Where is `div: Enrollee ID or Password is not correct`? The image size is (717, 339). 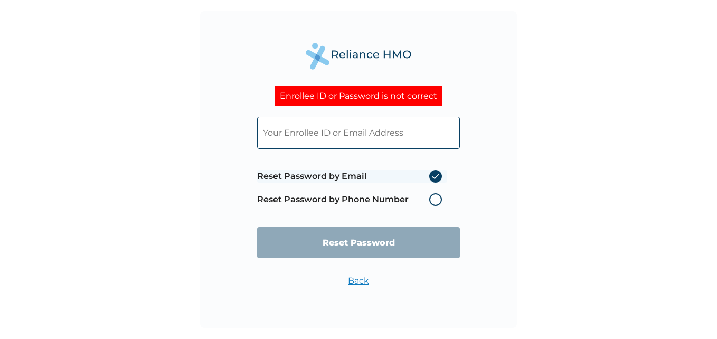
div: Enrollee ID or Password is not correct is located at coordinates (358, 96).